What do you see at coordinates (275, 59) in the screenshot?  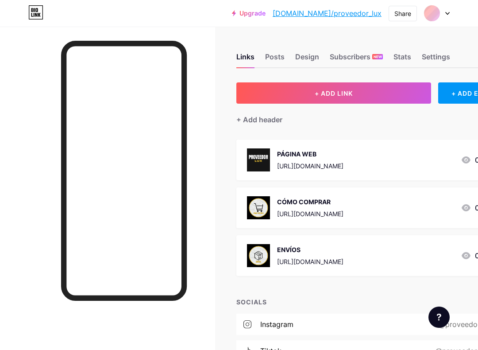 I see `div: Posts` at bounding box center [275, 59].